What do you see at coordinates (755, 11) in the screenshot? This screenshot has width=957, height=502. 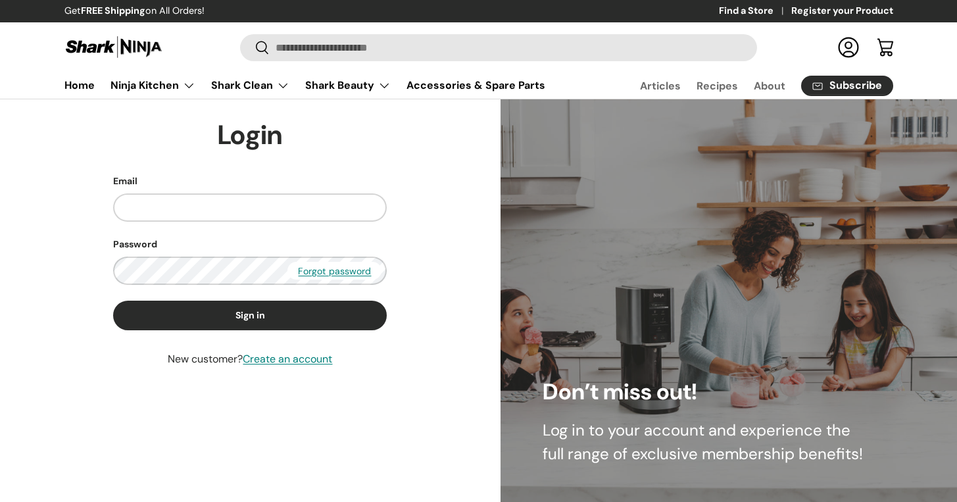 I see `a: Find a Store` at bounding box center [755, 11].